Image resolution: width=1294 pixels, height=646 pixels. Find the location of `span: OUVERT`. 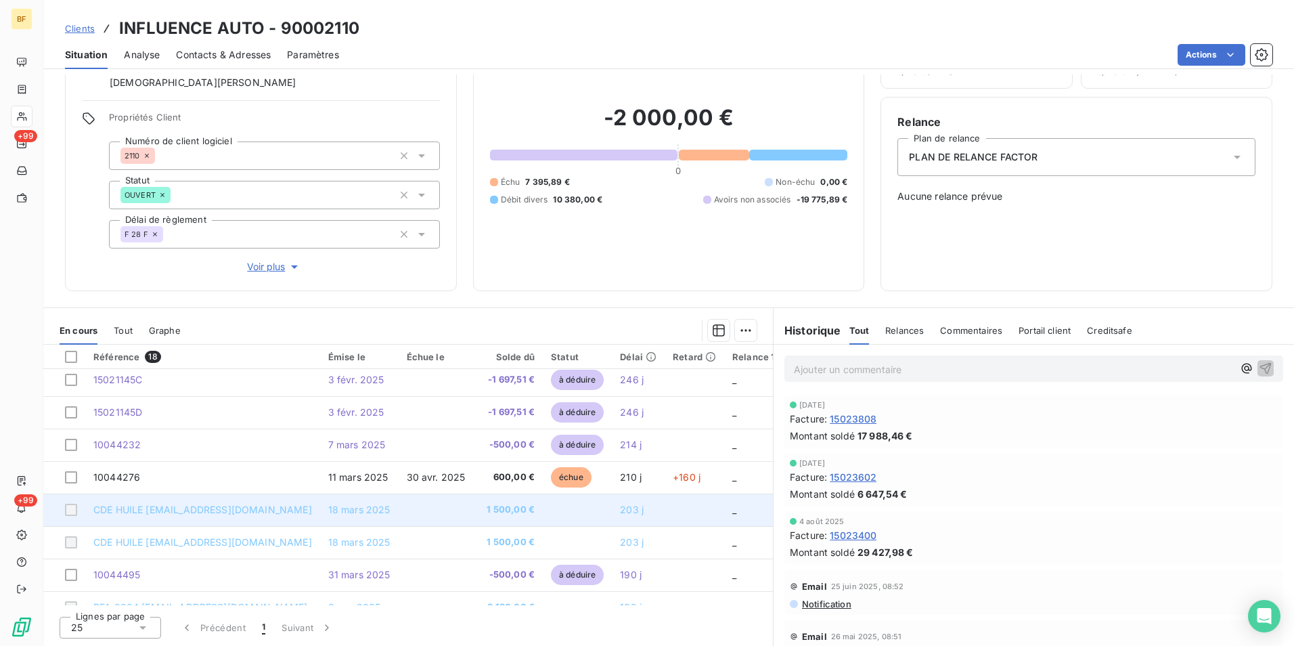

span: OUVERT is located at coordinates (140, 195).